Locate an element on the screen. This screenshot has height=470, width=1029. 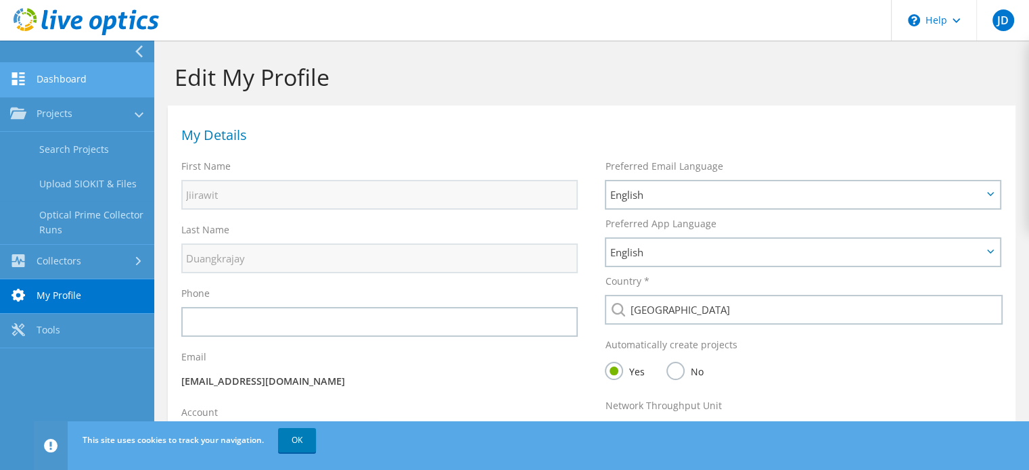
label: First Name is located at coordinates (206, 166).